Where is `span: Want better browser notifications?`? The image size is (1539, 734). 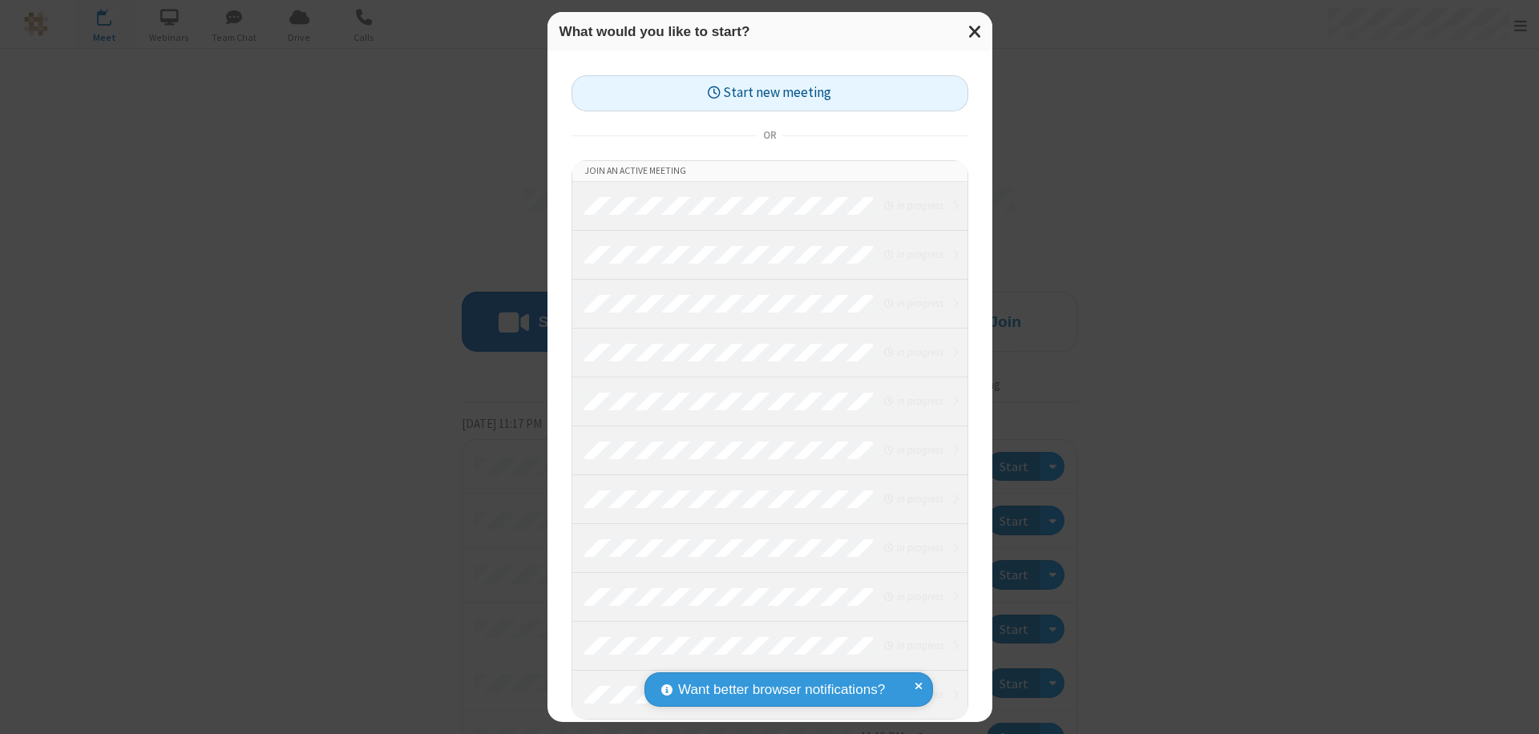 span: Want better browser notifications? is located at coordinates (782, 690).